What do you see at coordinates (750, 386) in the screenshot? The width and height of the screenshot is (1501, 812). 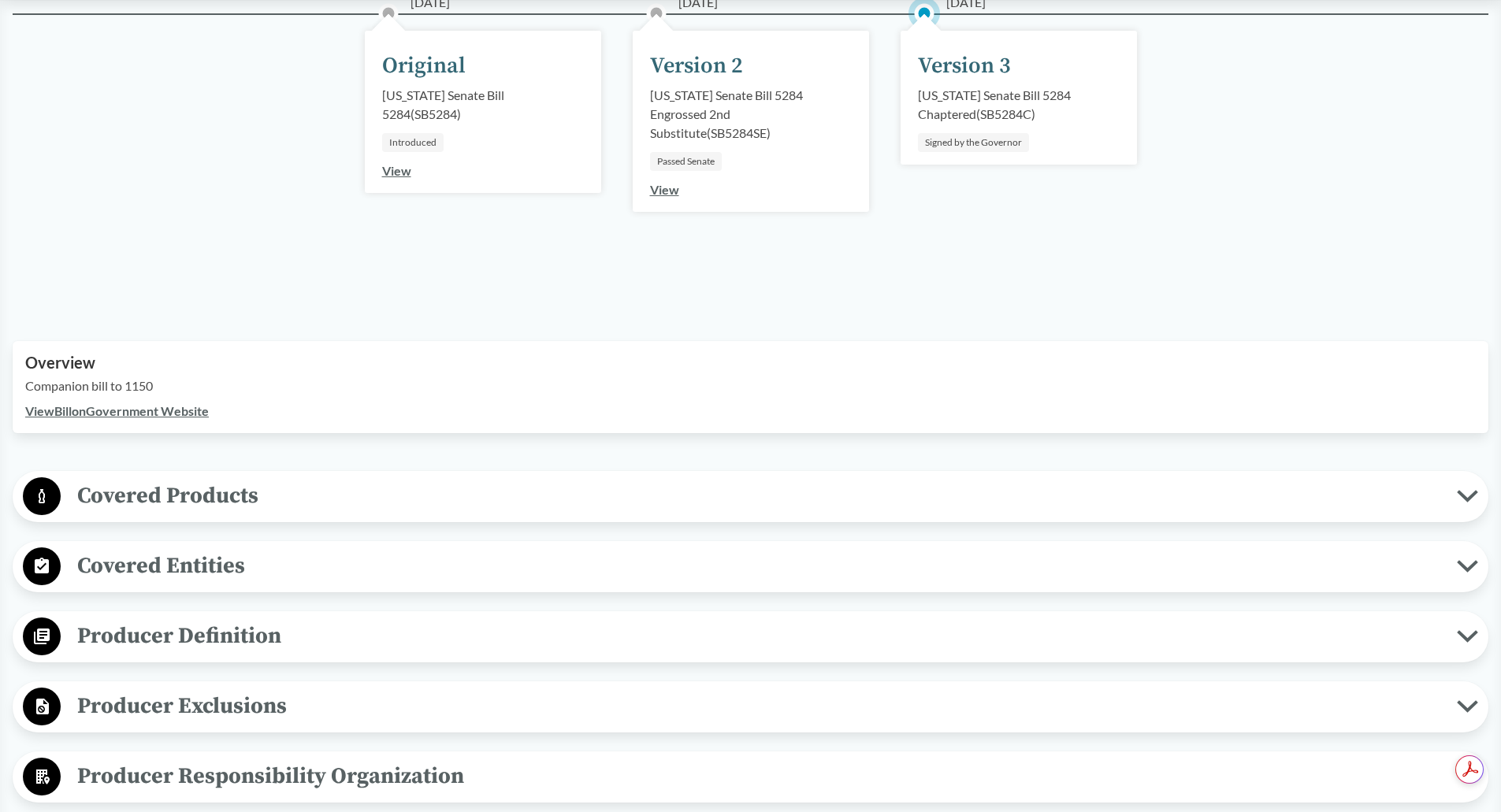 I see `p: Companion bill to 1150` at bounding box center [750, 386].